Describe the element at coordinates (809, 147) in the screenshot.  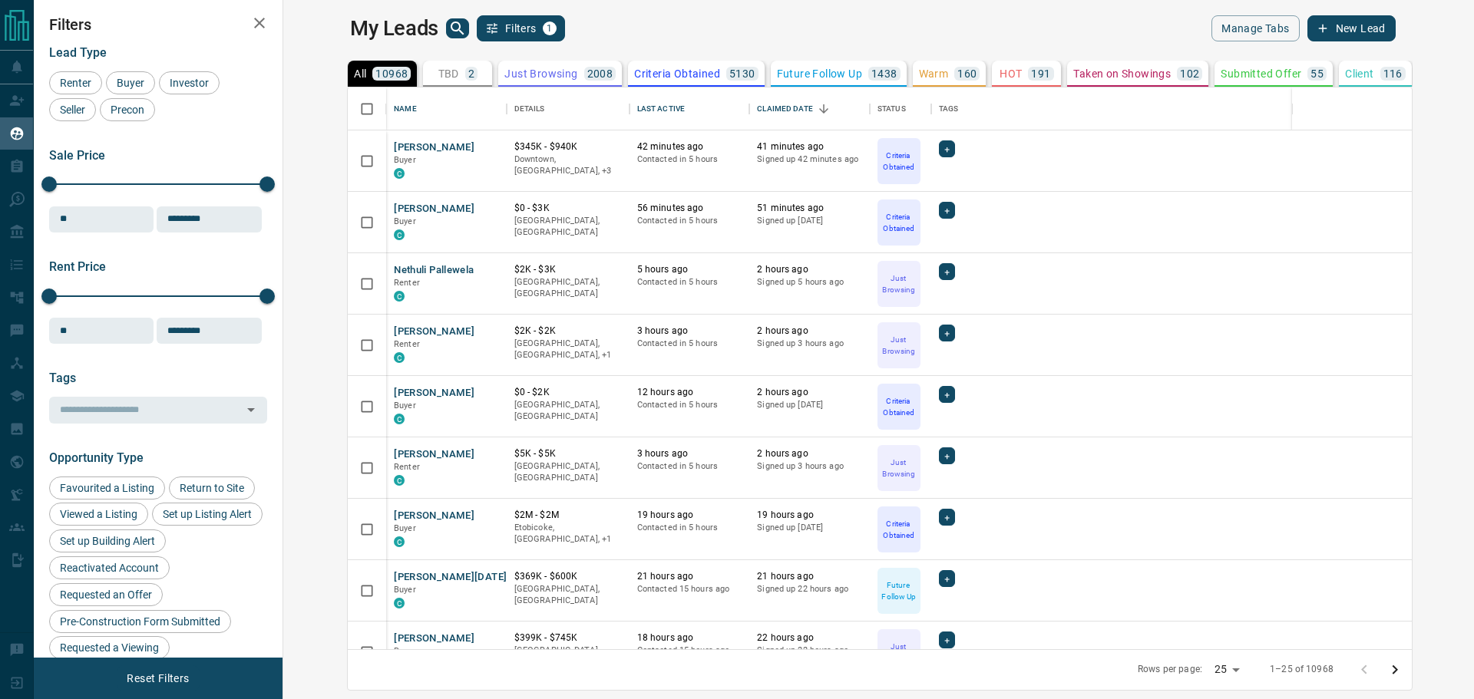
I see `p: 41 minutes ago` at that location.